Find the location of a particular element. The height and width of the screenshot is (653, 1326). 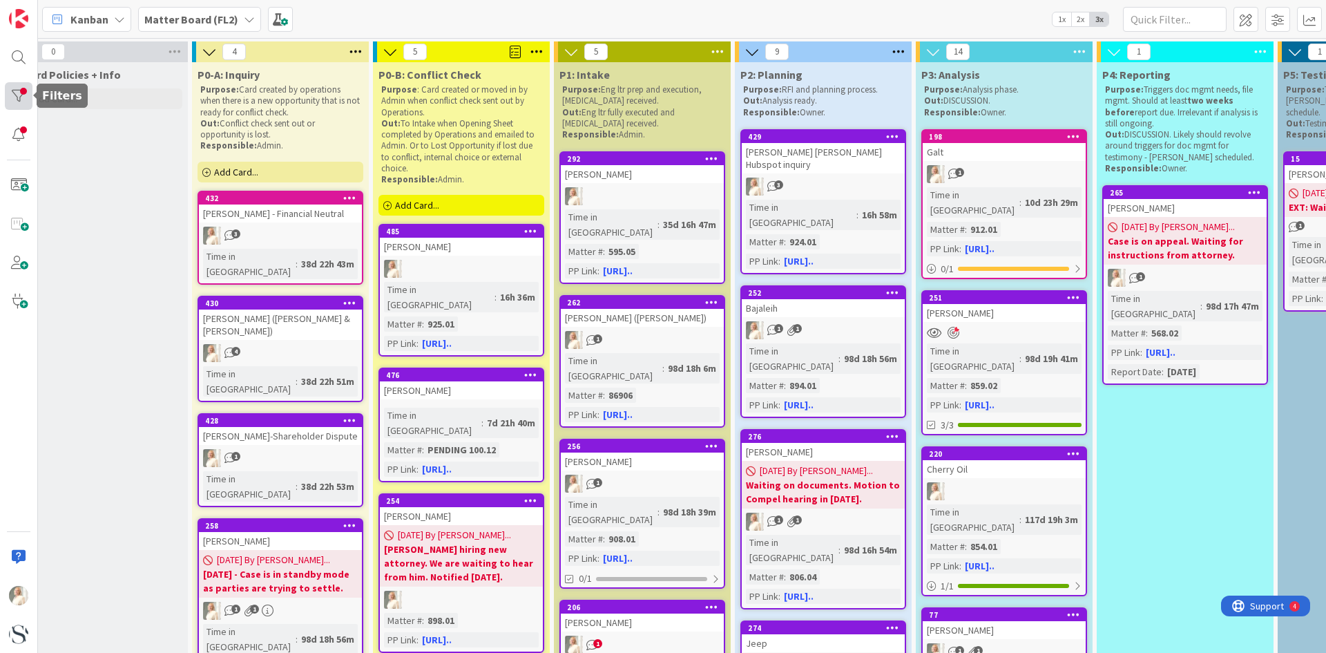

div: 276 is located at coordinates (823, 437).